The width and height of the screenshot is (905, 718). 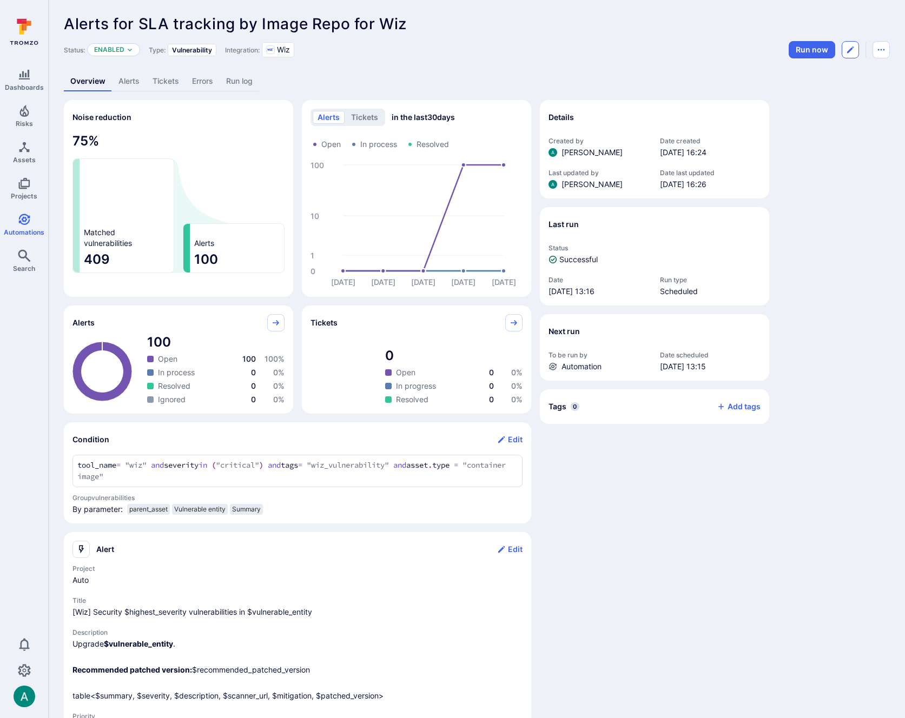 What do you see at coordinates (654, 407) in the screenshot?
I see `div: Collapse tags` at bounding box center [654, 407].